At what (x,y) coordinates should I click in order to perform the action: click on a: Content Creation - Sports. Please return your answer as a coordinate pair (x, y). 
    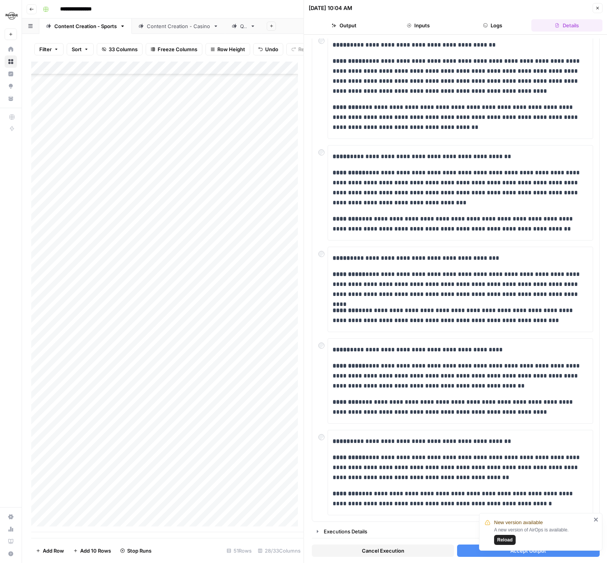
    Looking at the image, I should click on (86, 26).